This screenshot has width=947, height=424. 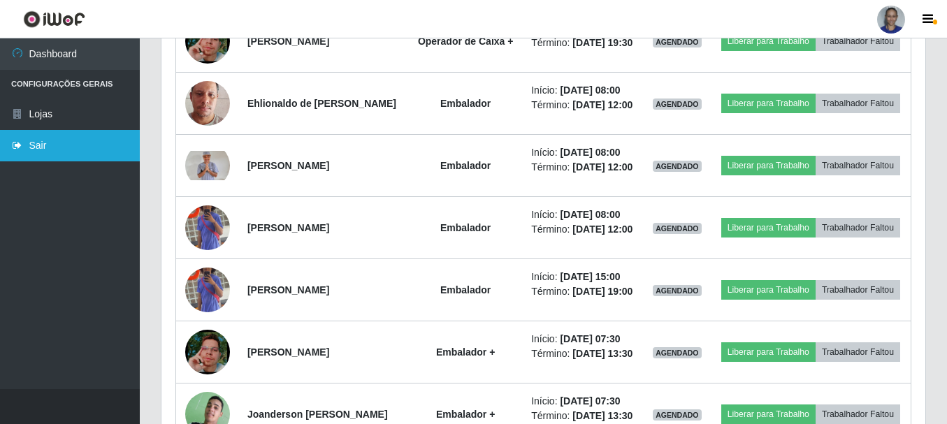 I want to click on img: 1675087680149.jpeg, so click(x=208, y=103).